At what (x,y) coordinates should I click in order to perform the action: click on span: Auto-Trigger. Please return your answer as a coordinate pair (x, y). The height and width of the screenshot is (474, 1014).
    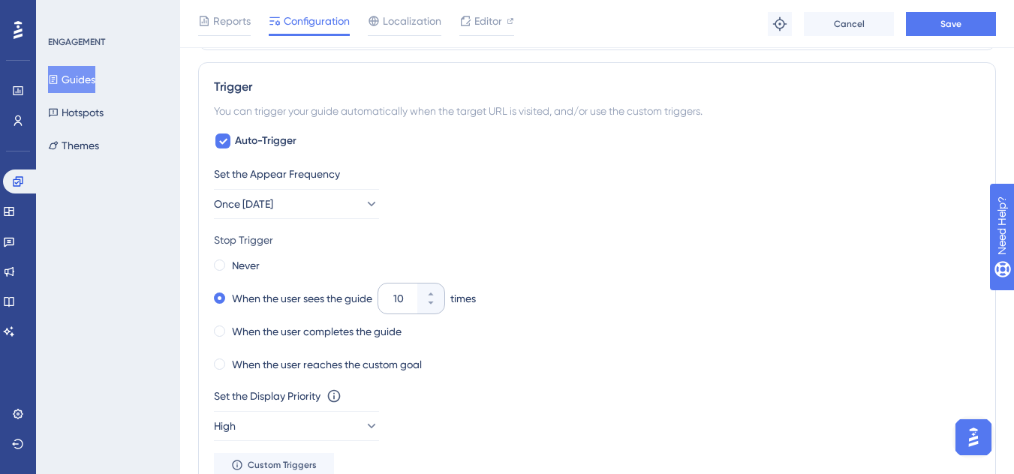
    Looking at the image, I should click on (266, 141).